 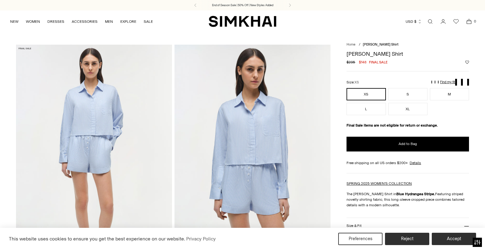 I want to click on a: Go to the account page, so click(x=444, y=22).